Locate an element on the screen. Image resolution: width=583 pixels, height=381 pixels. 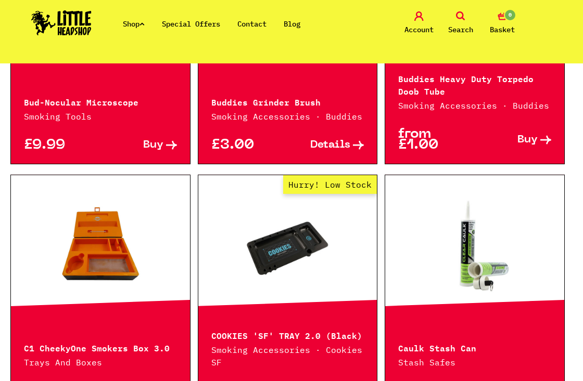
p: COOKIES 'SF' TRAY 2.0 (Black) is located at coordinates (288, 335).